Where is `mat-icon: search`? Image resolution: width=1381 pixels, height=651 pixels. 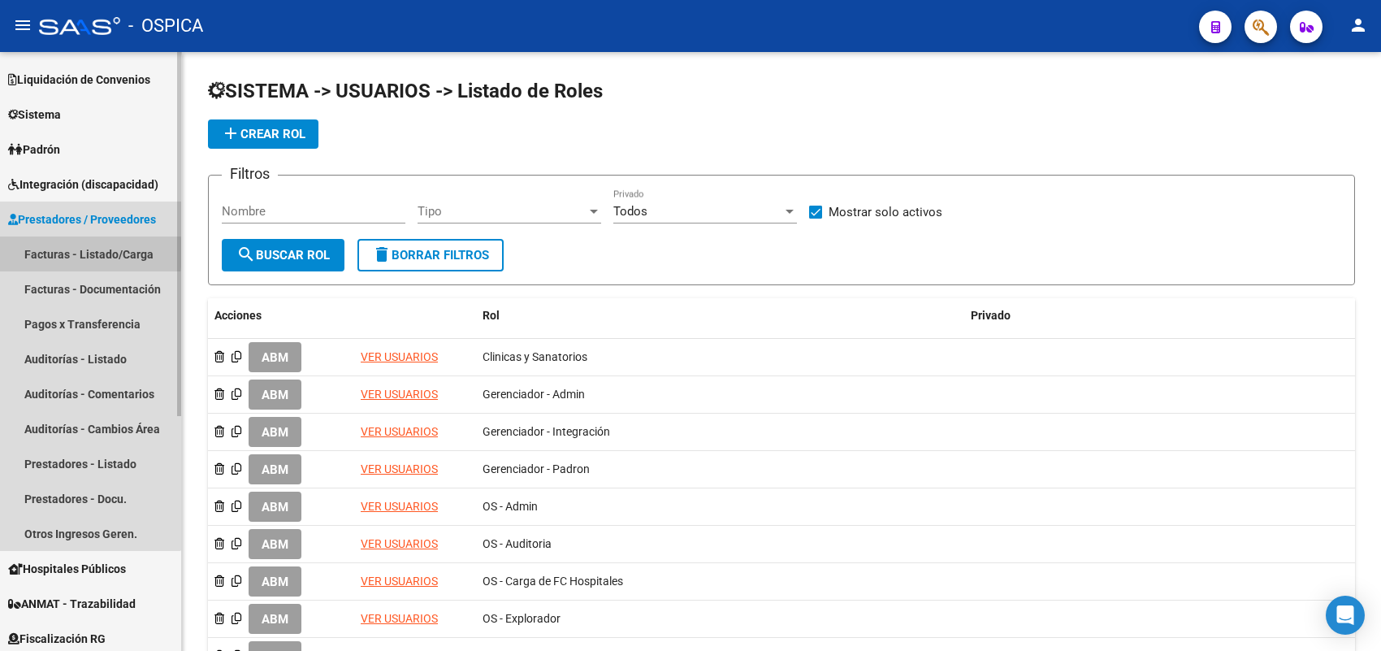 mat-icon: search is located at coordinates (246, 254).